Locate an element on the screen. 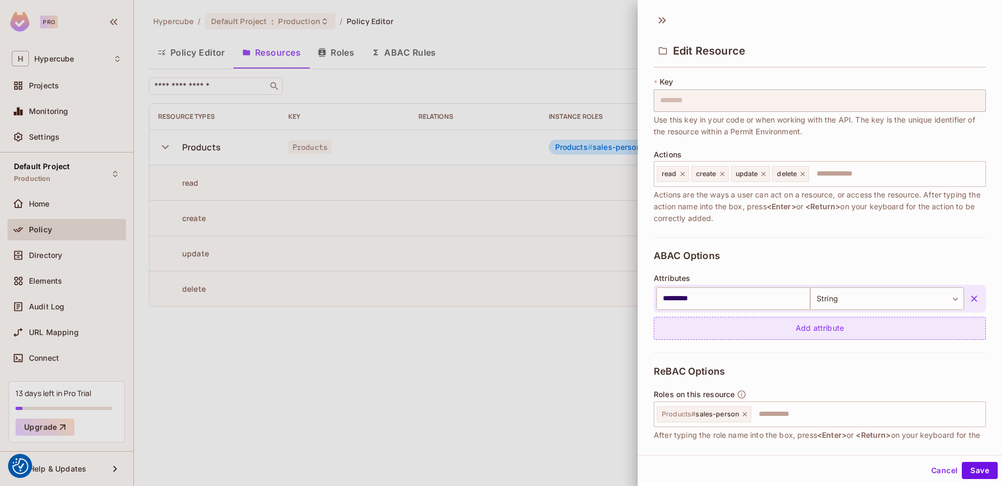 This screenshot has width=1002, height=486. span: Attributes is located at coordinates (672, 279).